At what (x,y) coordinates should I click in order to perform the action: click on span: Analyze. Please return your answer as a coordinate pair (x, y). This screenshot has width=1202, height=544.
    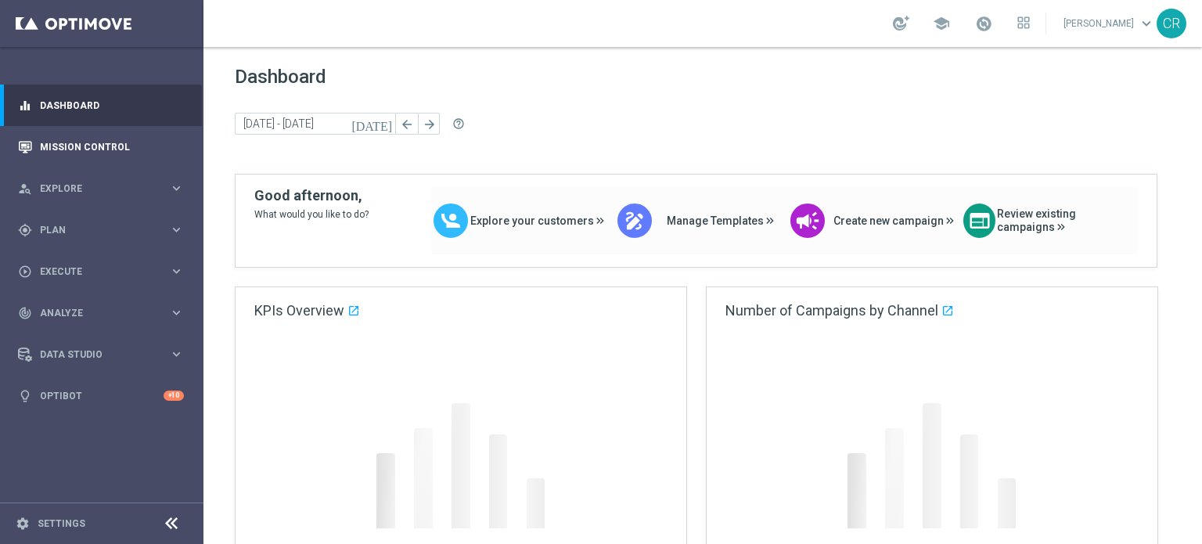
    Looking at the image, I should click on (104, 313).